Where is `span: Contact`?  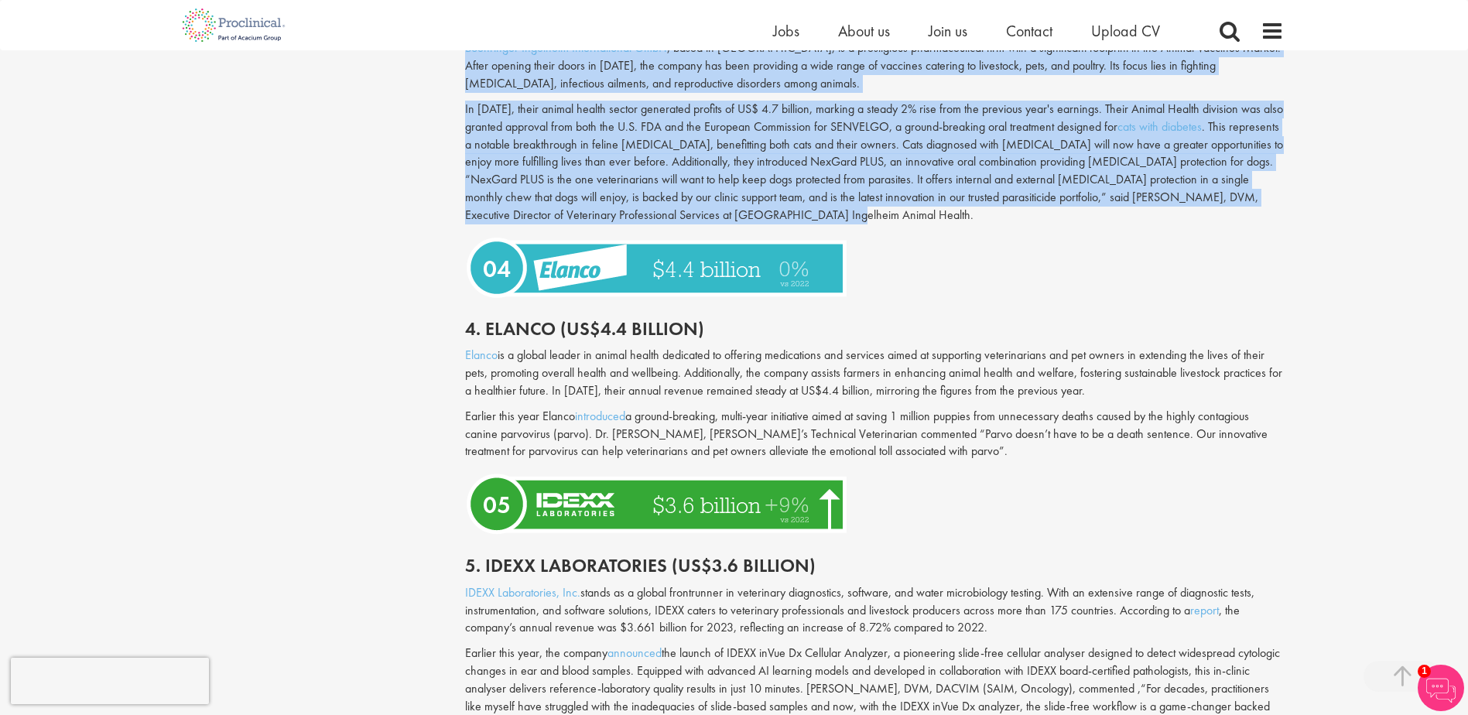
span: Contact is located at coordinates (1029, 31).